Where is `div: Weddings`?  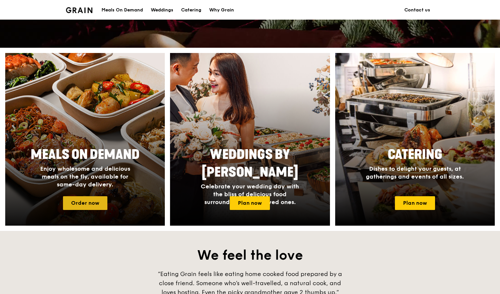
div: Weddings is located at coordinates (162, 10).